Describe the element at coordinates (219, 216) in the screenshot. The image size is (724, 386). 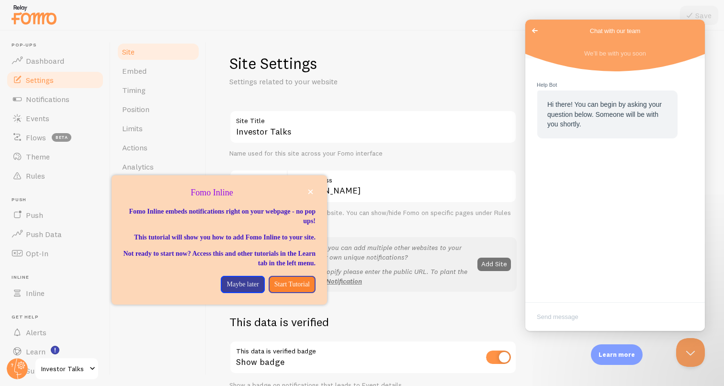
I see `p: Fomo Inline embeds notifications right on your webpage - no pop ups!` at that location.